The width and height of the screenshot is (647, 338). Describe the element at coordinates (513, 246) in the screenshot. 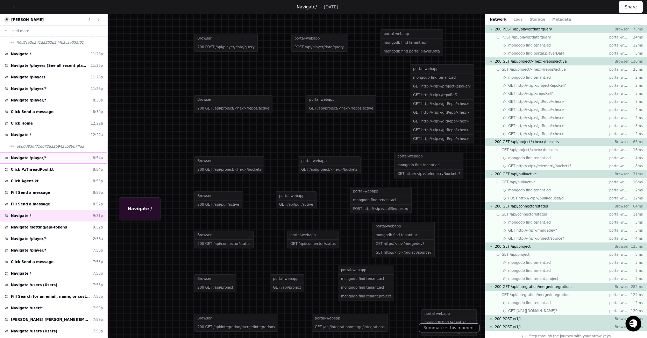

I see `span: 200 GET /api/project` at that location.